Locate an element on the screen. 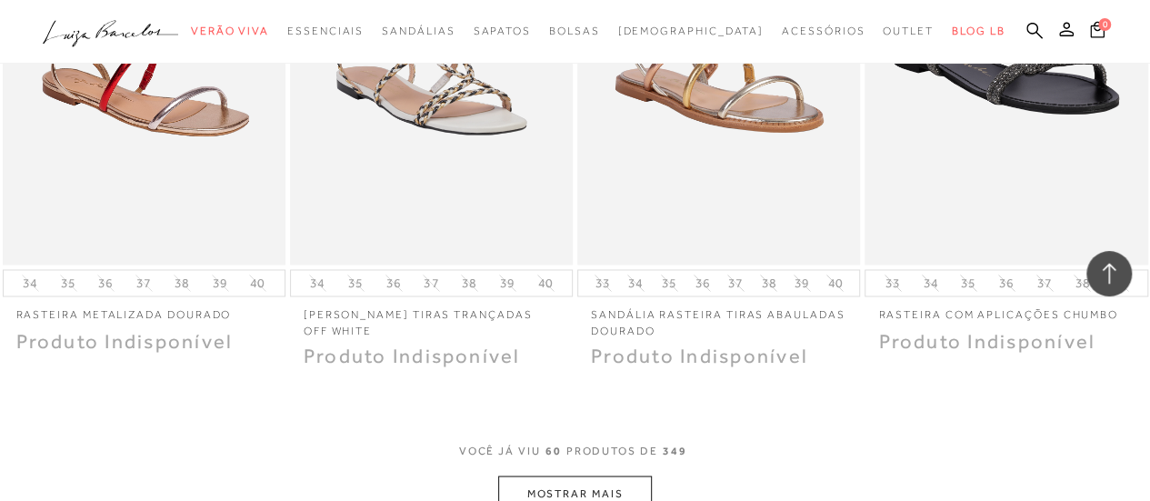 The image size is (1150, 501). span: Sapatos is located at coordinates (501, 31).